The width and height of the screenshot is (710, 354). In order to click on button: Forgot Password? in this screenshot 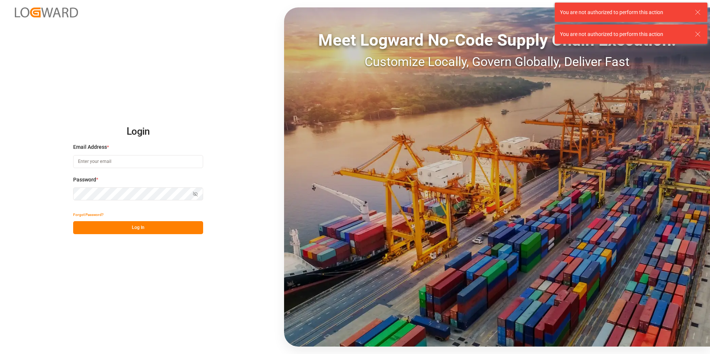, I will do `click(88, 215)`.